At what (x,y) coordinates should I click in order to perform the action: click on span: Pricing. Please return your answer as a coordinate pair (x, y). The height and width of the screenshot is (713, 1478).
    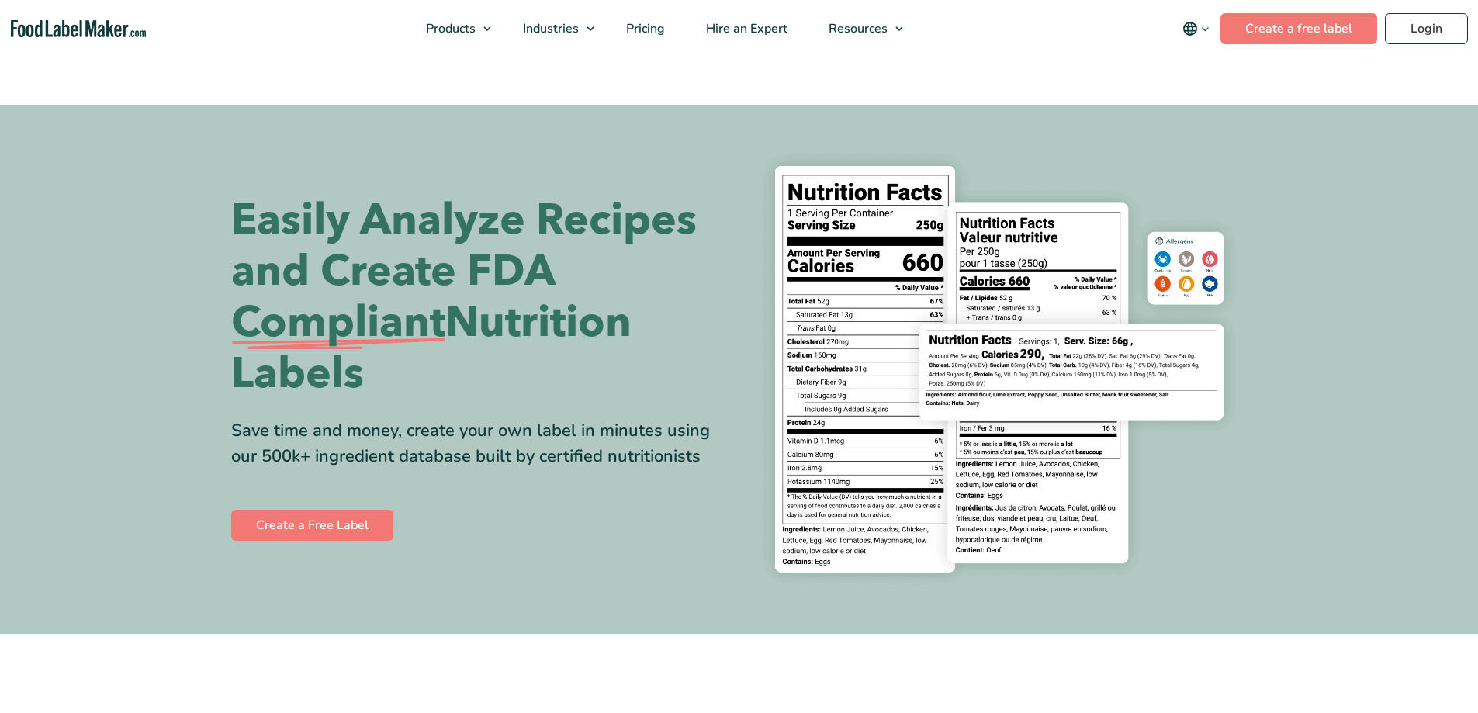
    Looking at the image, I should click on (644, 29).